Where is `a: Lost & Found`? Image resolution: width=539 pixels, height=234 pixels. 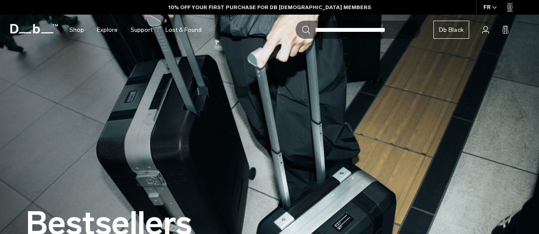 a: Lost & Found is located at coordinates (184, 30).